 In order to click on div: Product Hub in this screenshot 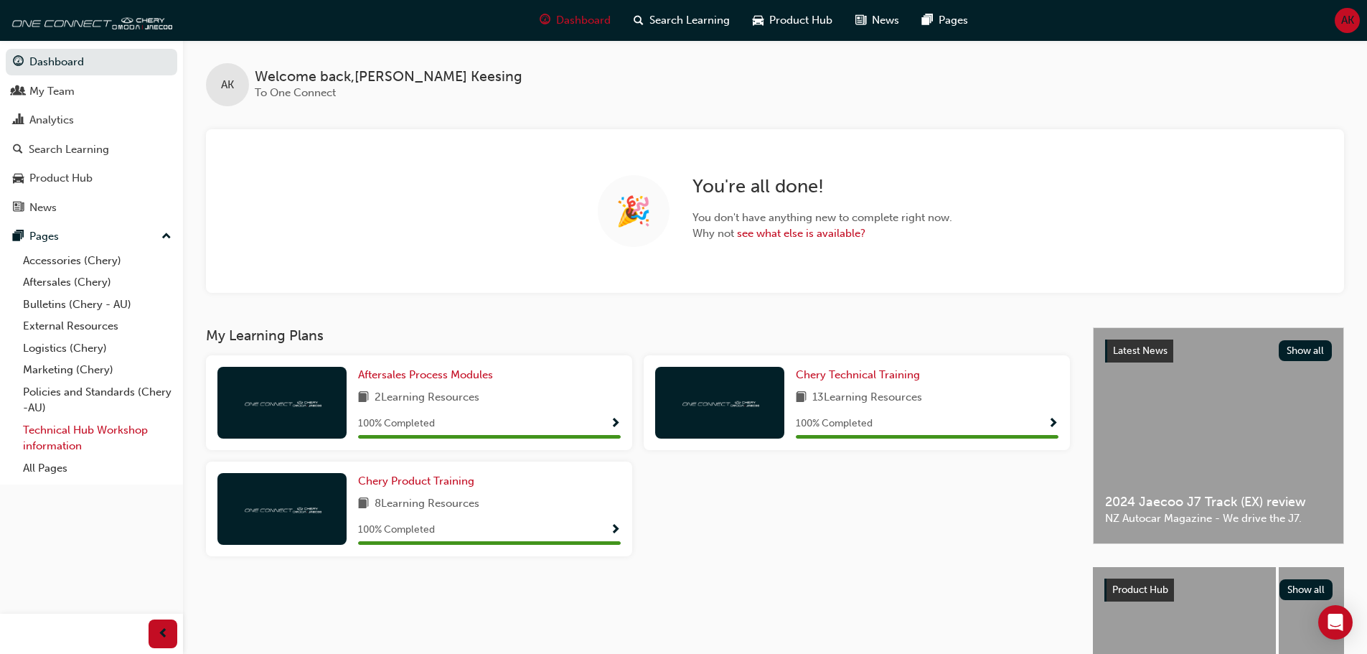, I will do `click(61, 178)`.